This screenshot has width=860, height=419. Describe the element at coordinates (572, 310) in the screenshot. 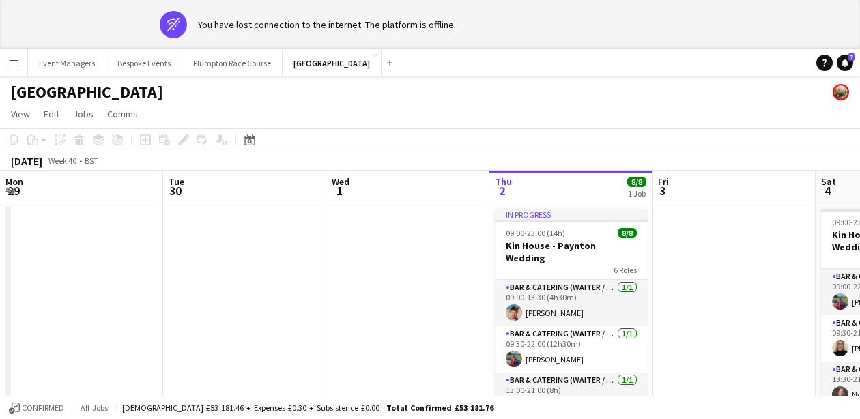

I see `app-job-card: In progress09:00-23:00 (14h)8/8Kin House - Paynton Wedding6 RolesBar & Catering (Waiter / waitres...` at that location.